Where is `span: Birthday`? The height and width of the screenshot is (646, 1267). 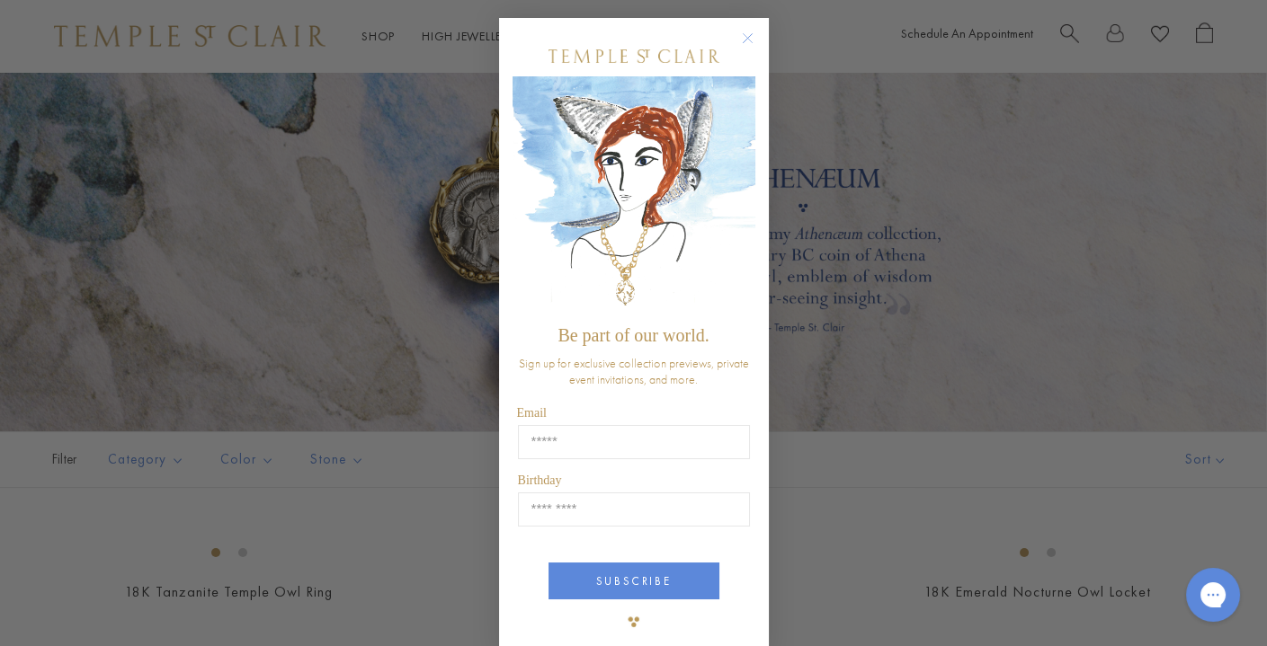
span: Birthday is located at coordinates (539, 480).